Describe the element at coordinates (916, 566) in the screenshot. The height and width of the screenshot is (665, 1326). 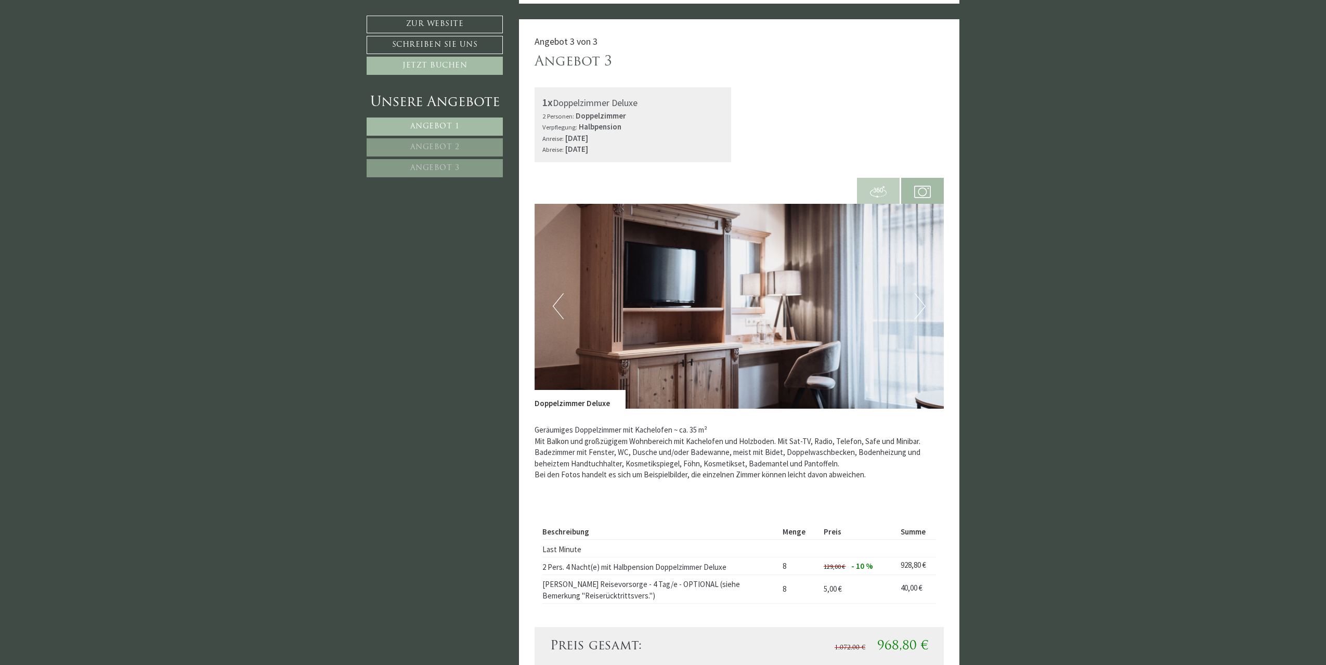
I see `td: 928,80 €` at that location.